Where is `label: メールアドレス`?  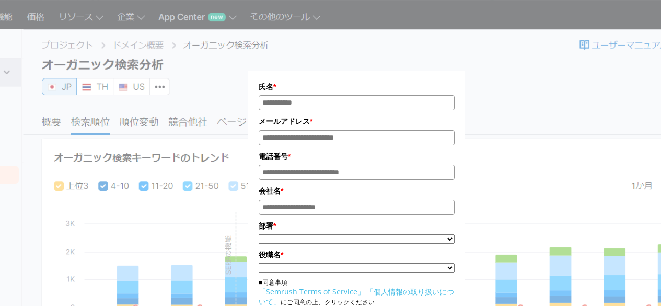 label: メールアドレス is located at coordinates (356, 121).